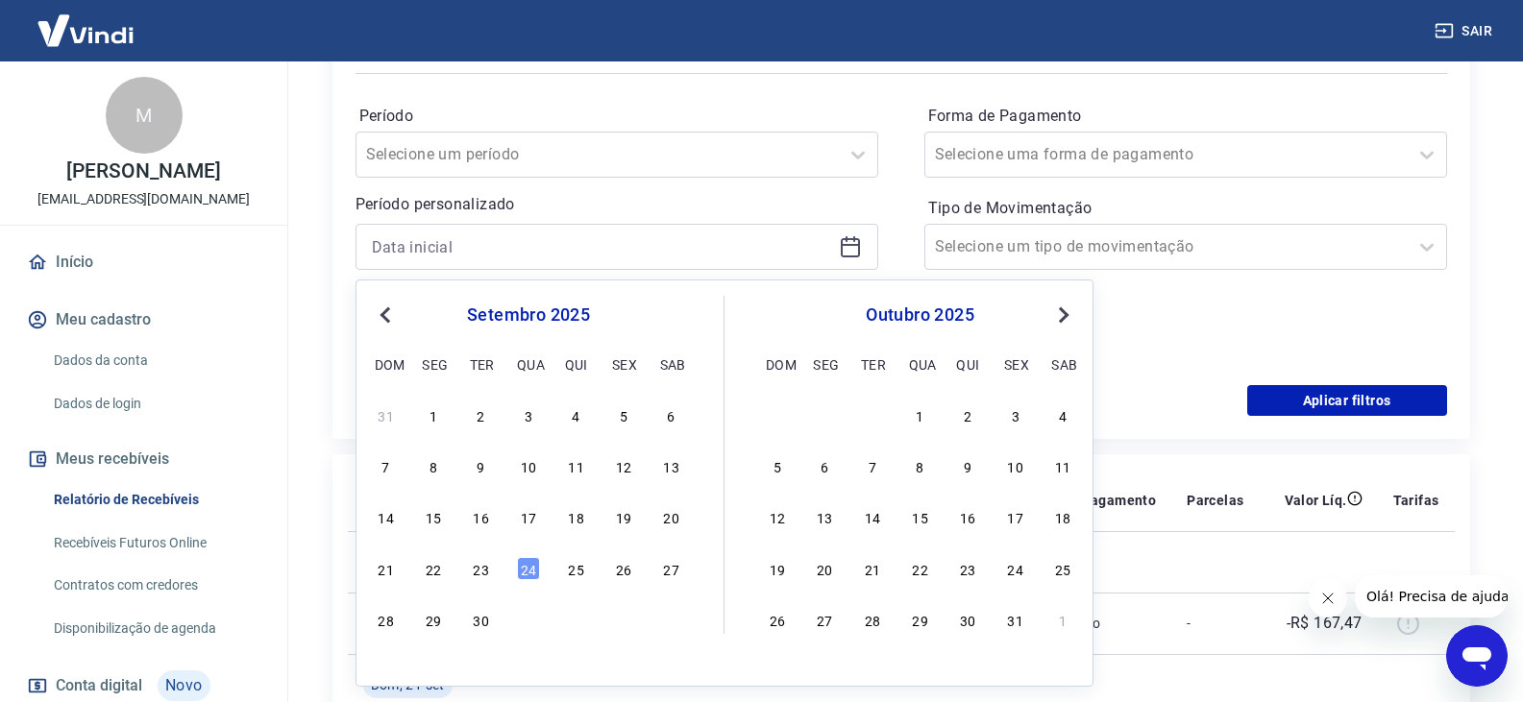 This screenshot has height=702, width=1523. I want to click on div: Choose sábado, 1 de novembro de 2025, so click(1063, 620).